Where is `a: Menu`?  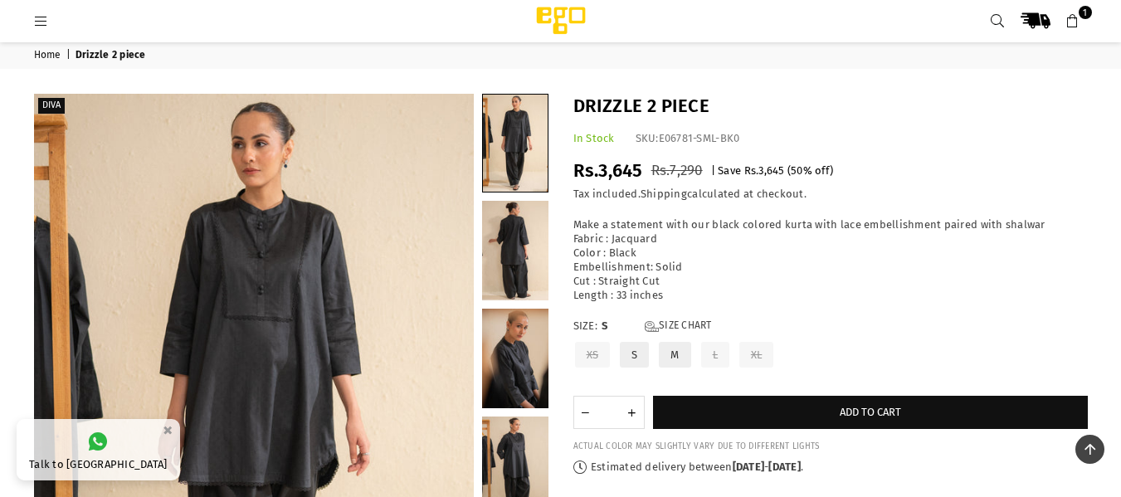
a: Menu is located at coordinates (41, 20).